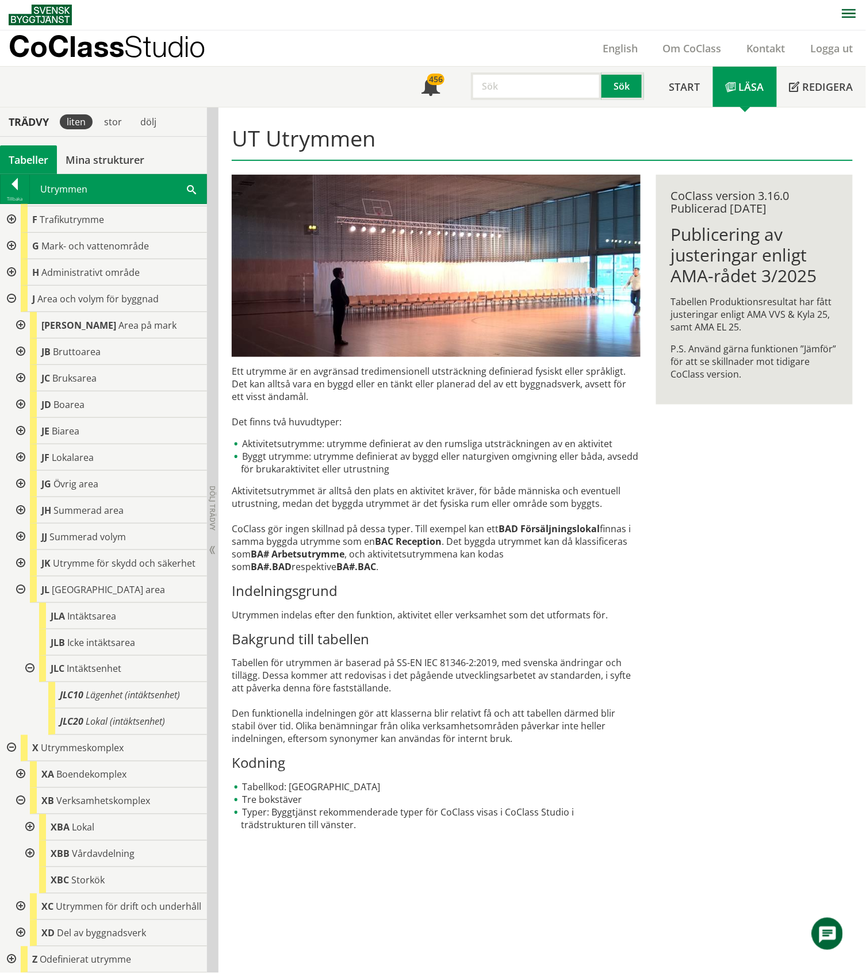  Describe the element at coordinates (72, 457) in the screenshot. I see `span: Lokalarea` at that location.